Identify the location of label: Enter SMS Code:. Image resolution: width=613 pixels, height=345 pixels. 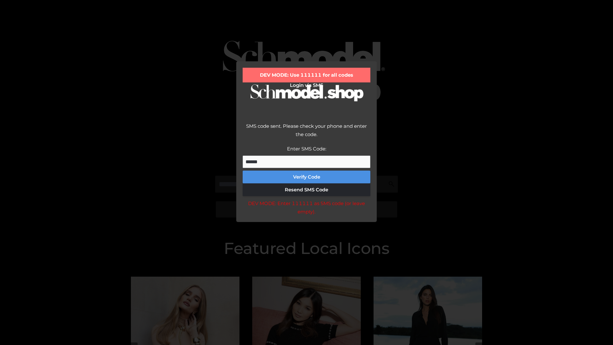
(307, 148).